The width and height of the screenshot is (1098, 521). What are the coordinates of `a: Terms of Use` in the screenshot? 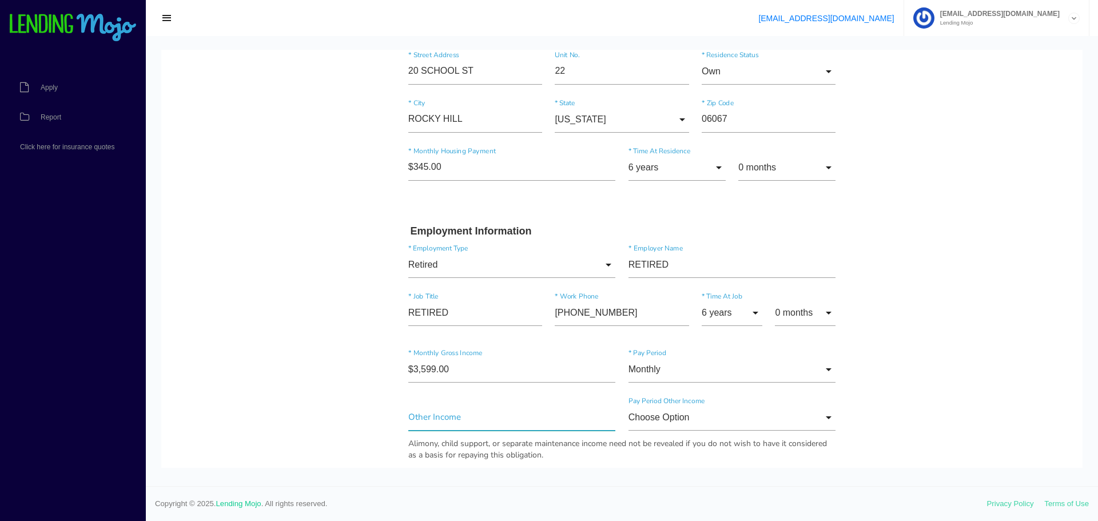 It's located at (1067, 503).